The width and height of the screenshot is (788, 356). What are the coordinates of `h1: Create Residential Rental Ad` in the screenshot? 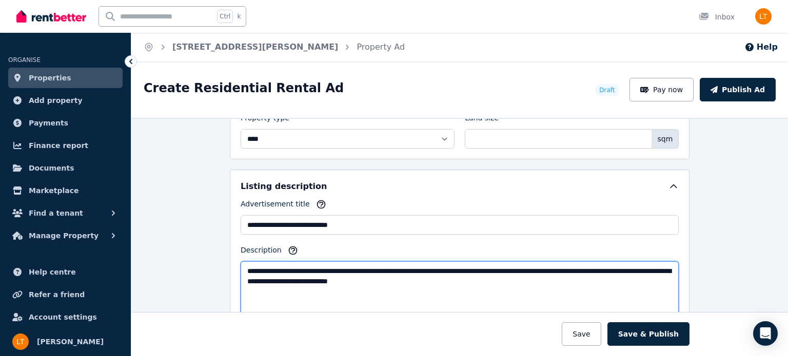 It's located at (244, 88).